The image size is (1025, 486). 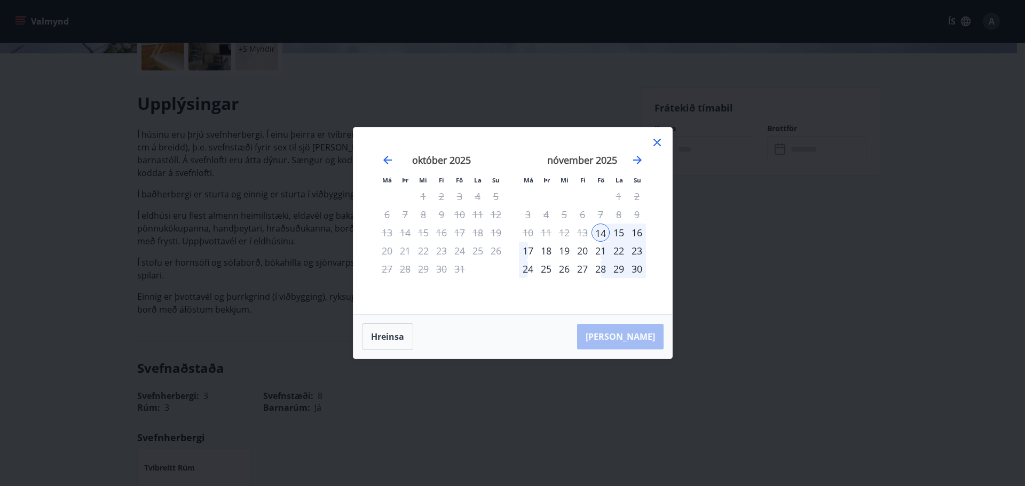 What do you see at coordinates (423, 196) in the screenshot?
I see `td: Not available. miðvikudagur, 1. október 2025` at bounding box center [423, 196].